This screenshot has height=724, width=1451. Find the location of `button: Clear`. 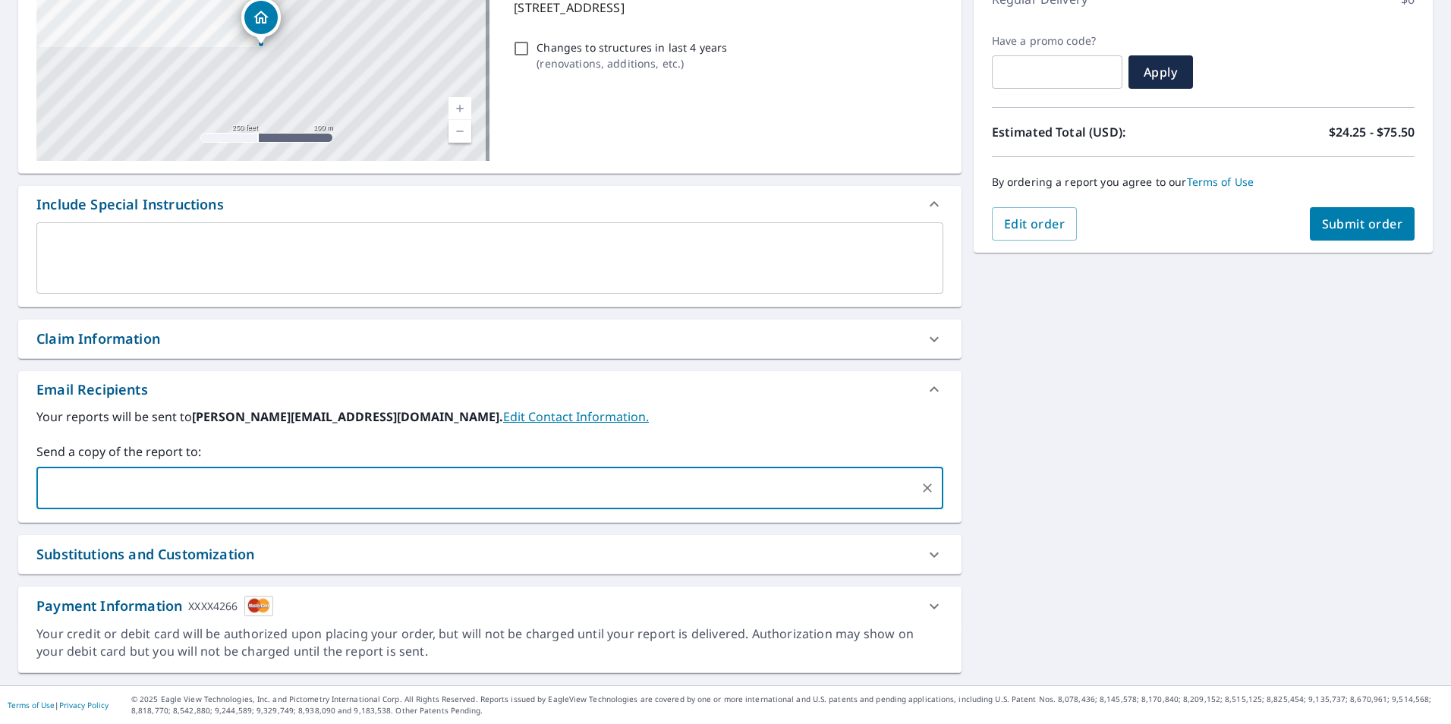

button: Clear is located at coordinates (928, 488).